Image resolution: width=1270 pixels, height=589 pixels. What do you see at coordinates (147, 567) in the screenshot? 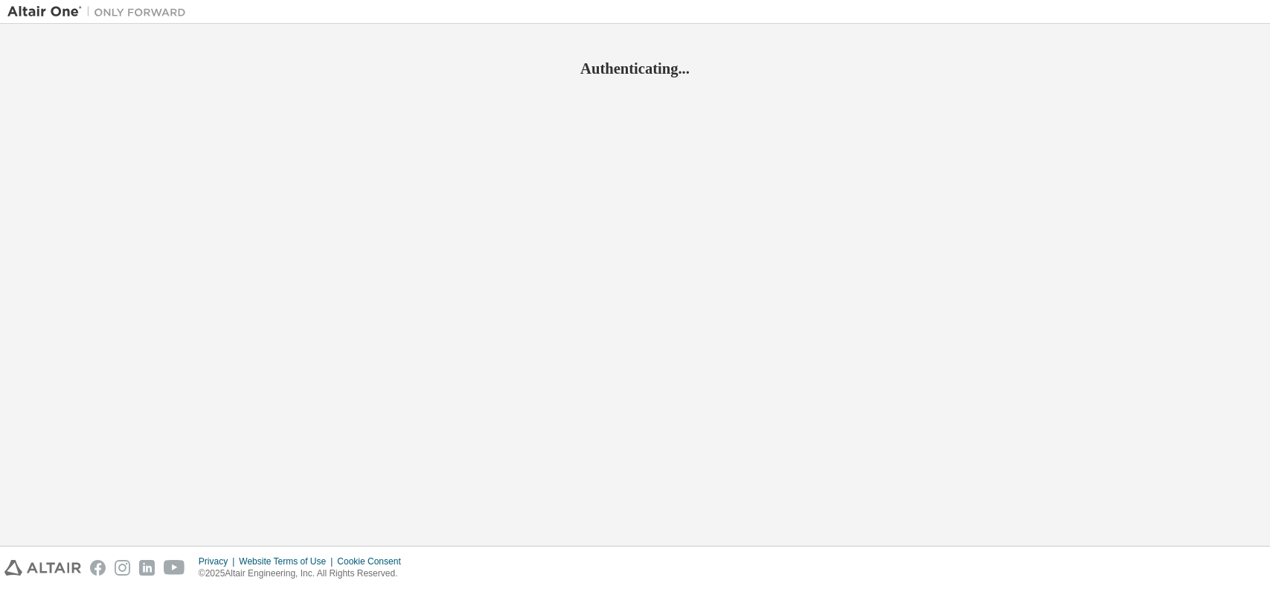
I see `img: linkedin.svg` at bounding box center [147, 567].